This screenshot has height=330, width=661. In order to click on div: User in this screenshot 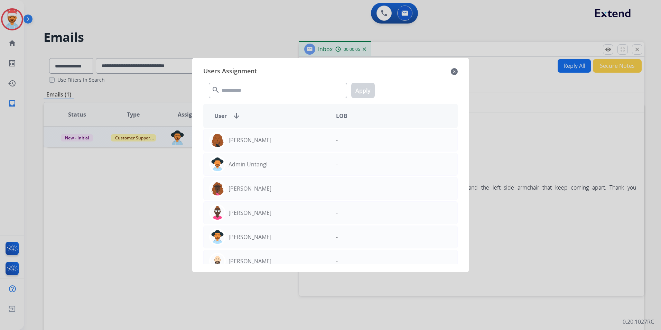, I will do `click(270, 116)`.